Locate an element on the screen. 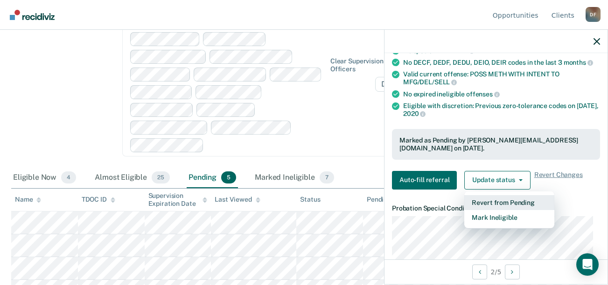 The image size is (608, 285). div: Open Intercom Messenger is located at coordinates (587, 265).